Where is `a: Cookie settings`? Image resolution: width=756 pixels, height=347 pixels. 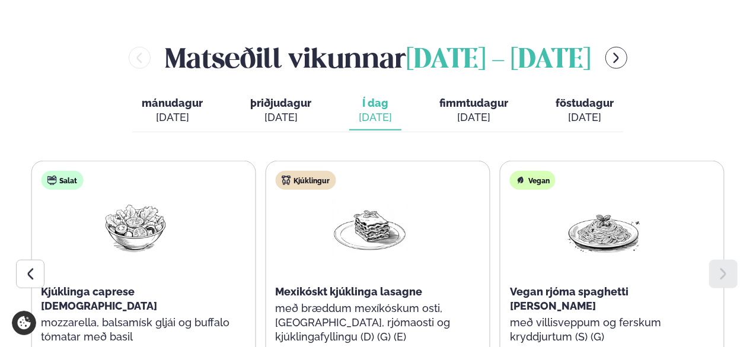 a: Cookie settings is located at coordinates (24, 322).